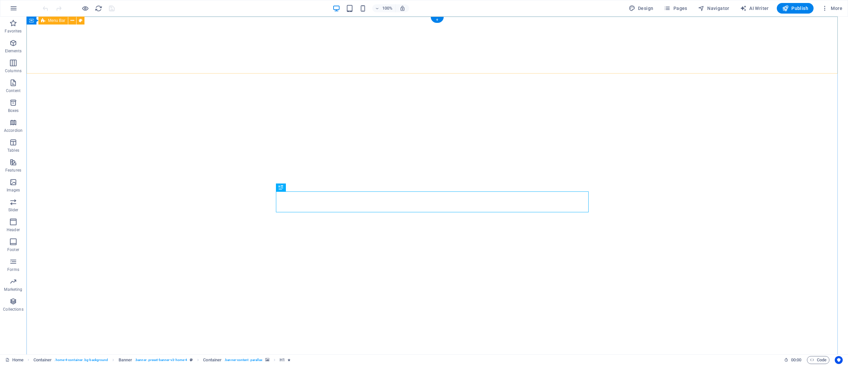 The image size is (848, 365). Describe the element at coordinates (831, 8) in the screenshot. I see `button: More` at that location.